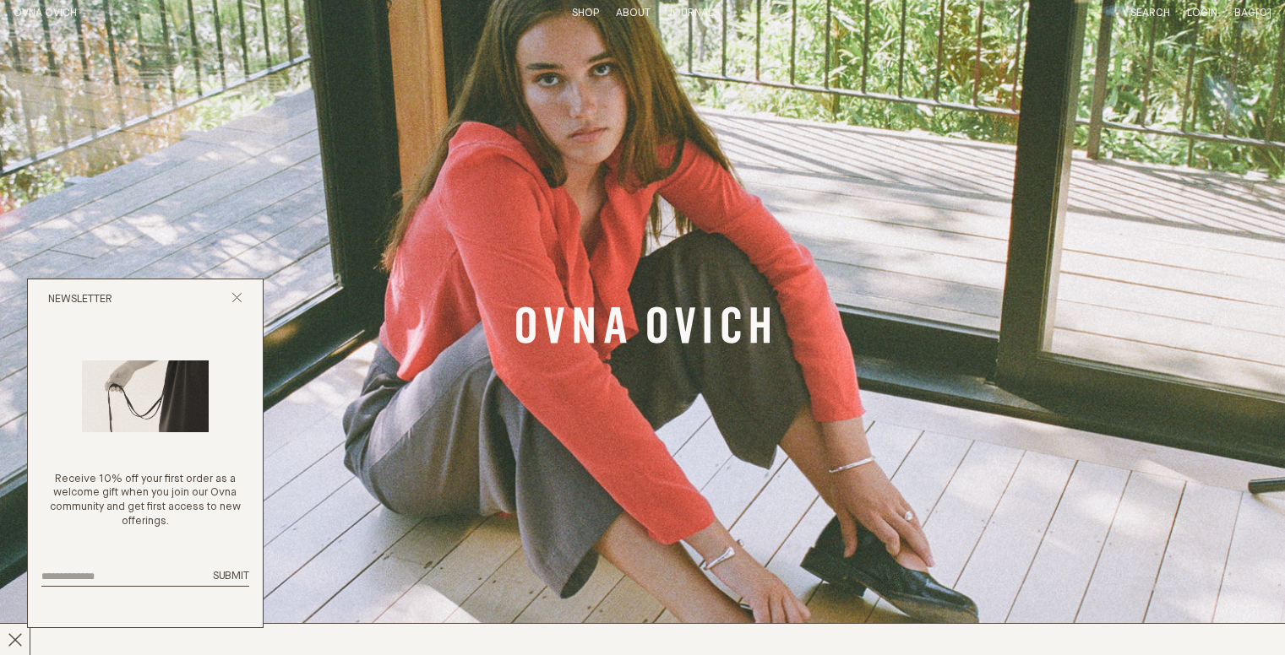  What do you see at coordinates (633, 14) in the screenshot?
I see `p: About` at bounding box center [633, 14].